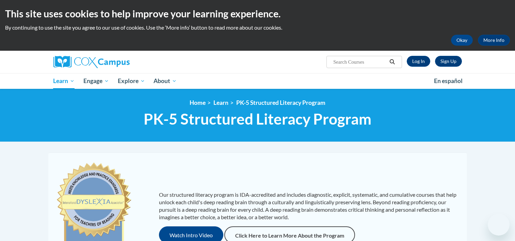 Image resolution: width=515 pixels, height=241 pixels. Describe the element at coordinates (449, 81) in the screenshot. I see `a: En español` at that location.